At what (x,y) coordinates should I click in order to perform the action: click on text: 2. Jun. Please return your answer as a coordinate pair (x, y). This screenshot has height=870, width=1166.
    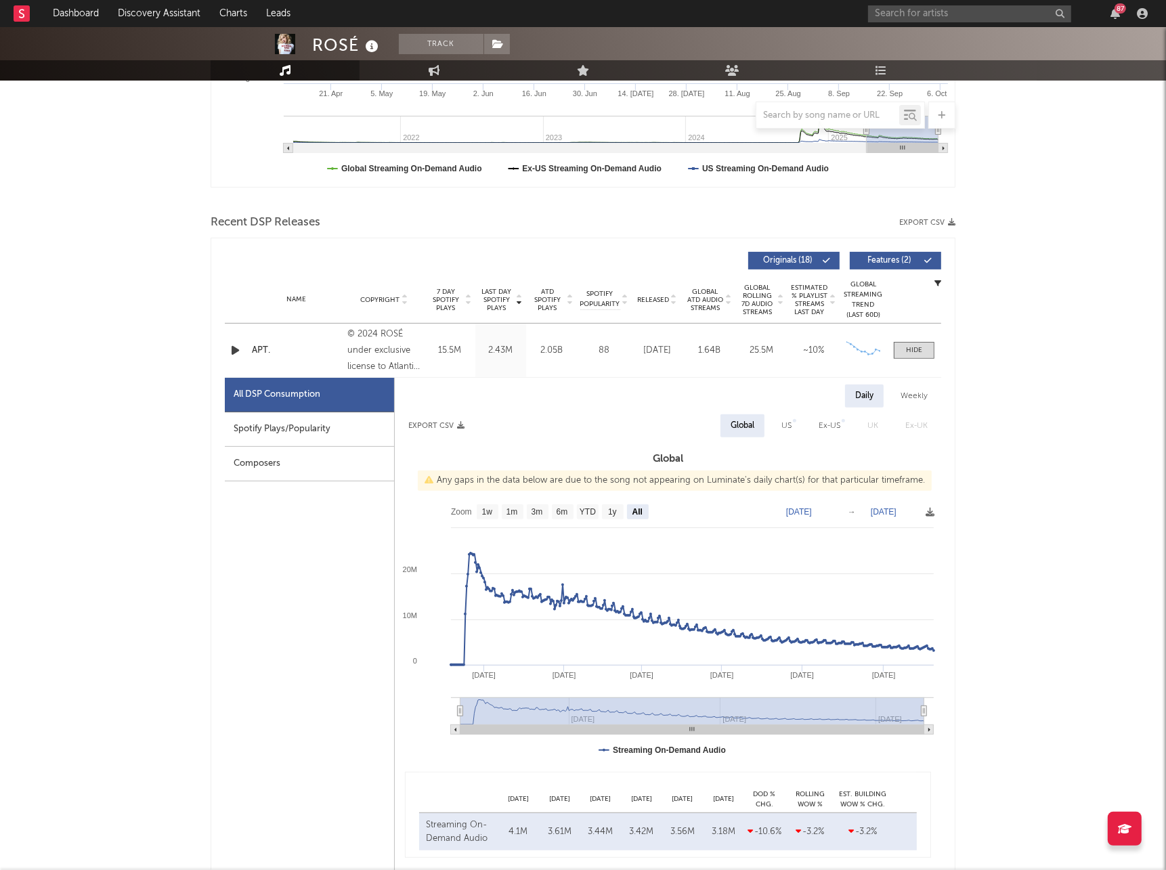
    Looking at the image, I should click on (483, 93).